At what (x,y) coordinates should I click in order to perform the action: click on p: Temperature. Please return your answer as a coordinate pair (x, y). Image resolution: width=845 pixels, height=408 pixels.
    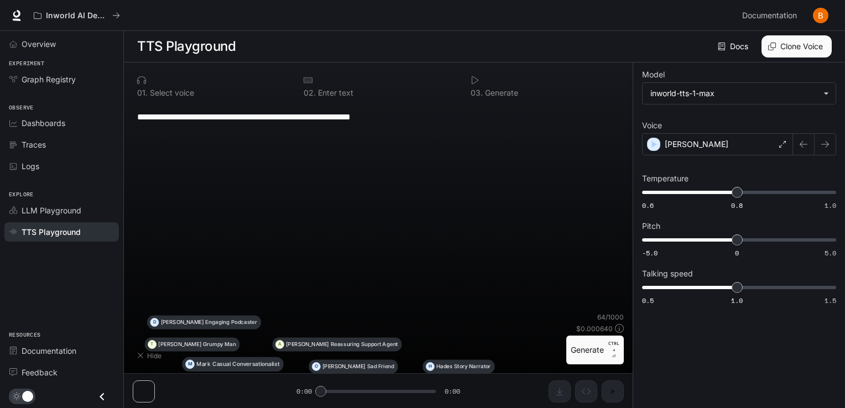
    Looking at the image, I should click on (665, 179).